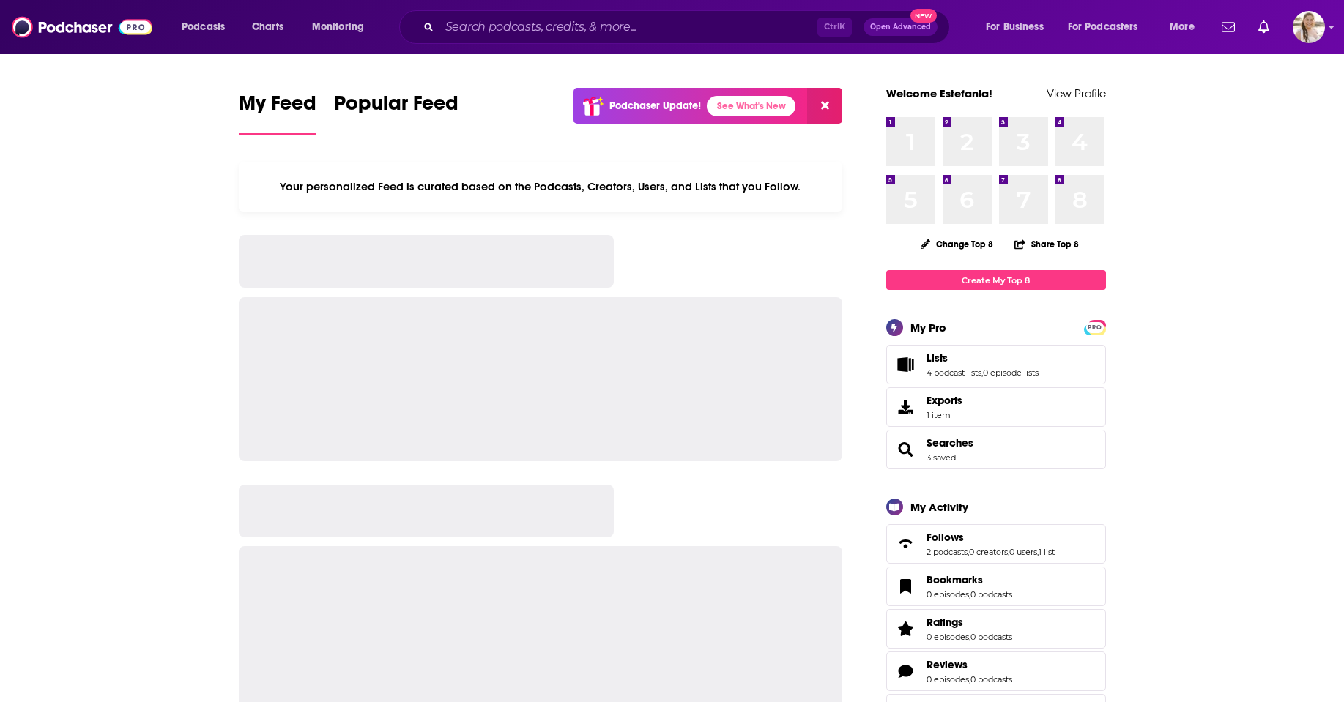 This screenshot has height=702, width=1344. Describe the element at coordinates (957, 244) in the screenshot. I see `button: Change Top 8` at that location.